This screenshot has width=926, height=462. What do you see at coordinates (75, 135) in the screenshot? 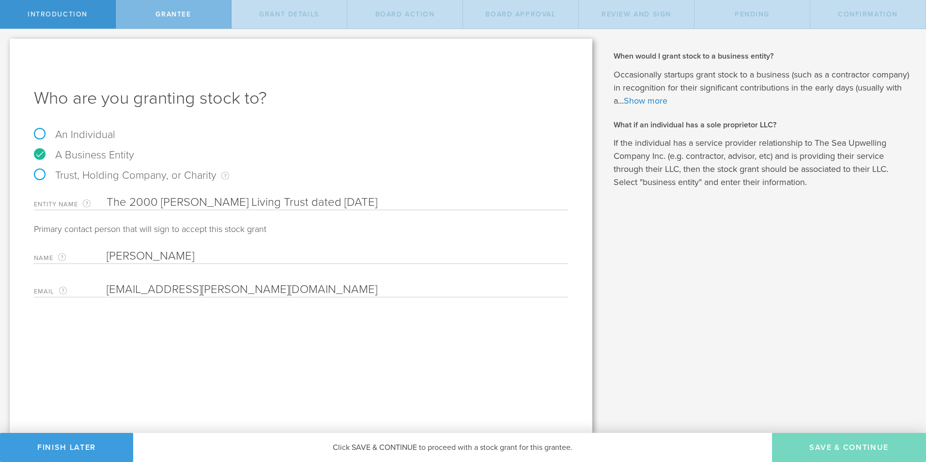
I see `label: An Individual` at bounding box center [75, 135].